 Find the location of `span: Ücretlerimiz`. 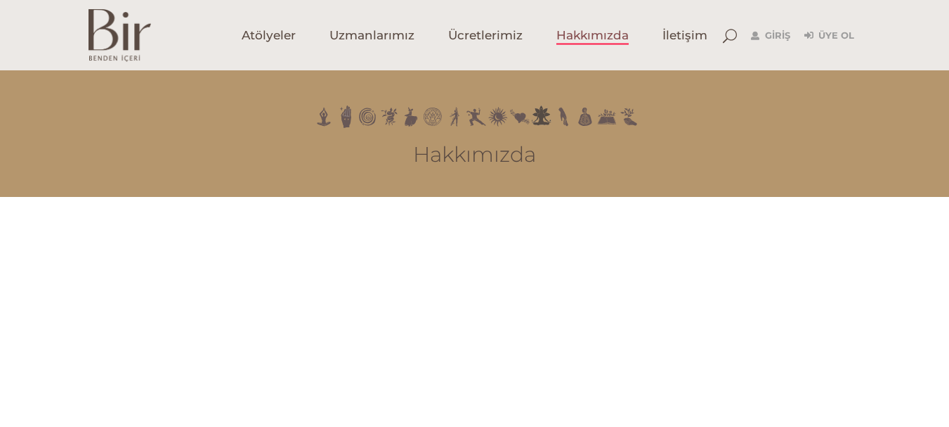

span: Ücretlerimiz is located at coordinates (486, 35).